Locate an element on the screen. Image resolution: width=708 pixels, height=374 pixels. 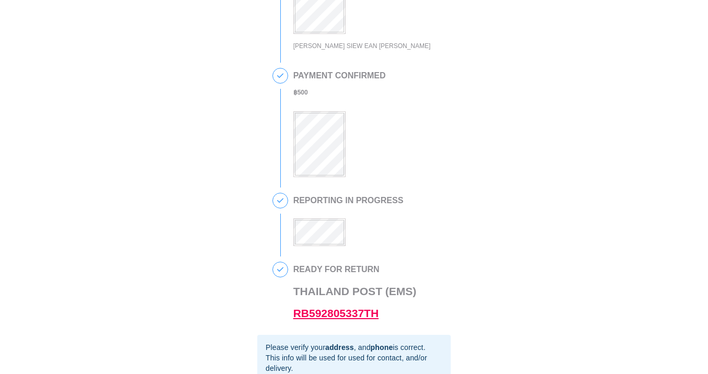
h2: REPORTING IN PROGRESS is located at coordinates (348, 201).